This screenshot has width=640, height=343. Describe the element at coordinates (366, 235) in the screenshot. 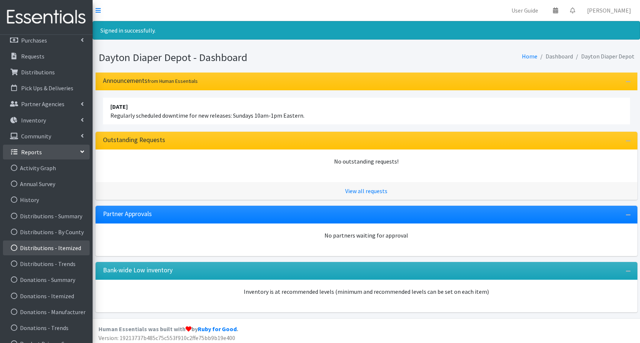

I see `div: No partners waiting for approval` at that location.